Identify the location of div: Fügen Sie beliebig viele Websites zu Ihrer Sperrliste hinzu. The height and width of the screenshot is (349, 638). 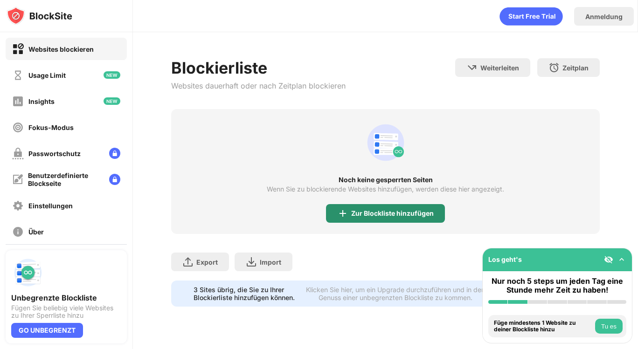
(66, 312).